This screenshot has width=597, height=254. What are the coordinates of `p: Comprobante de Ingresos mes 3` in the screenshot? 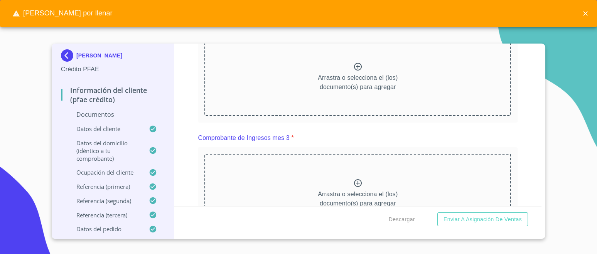 It's located at (243, 138).